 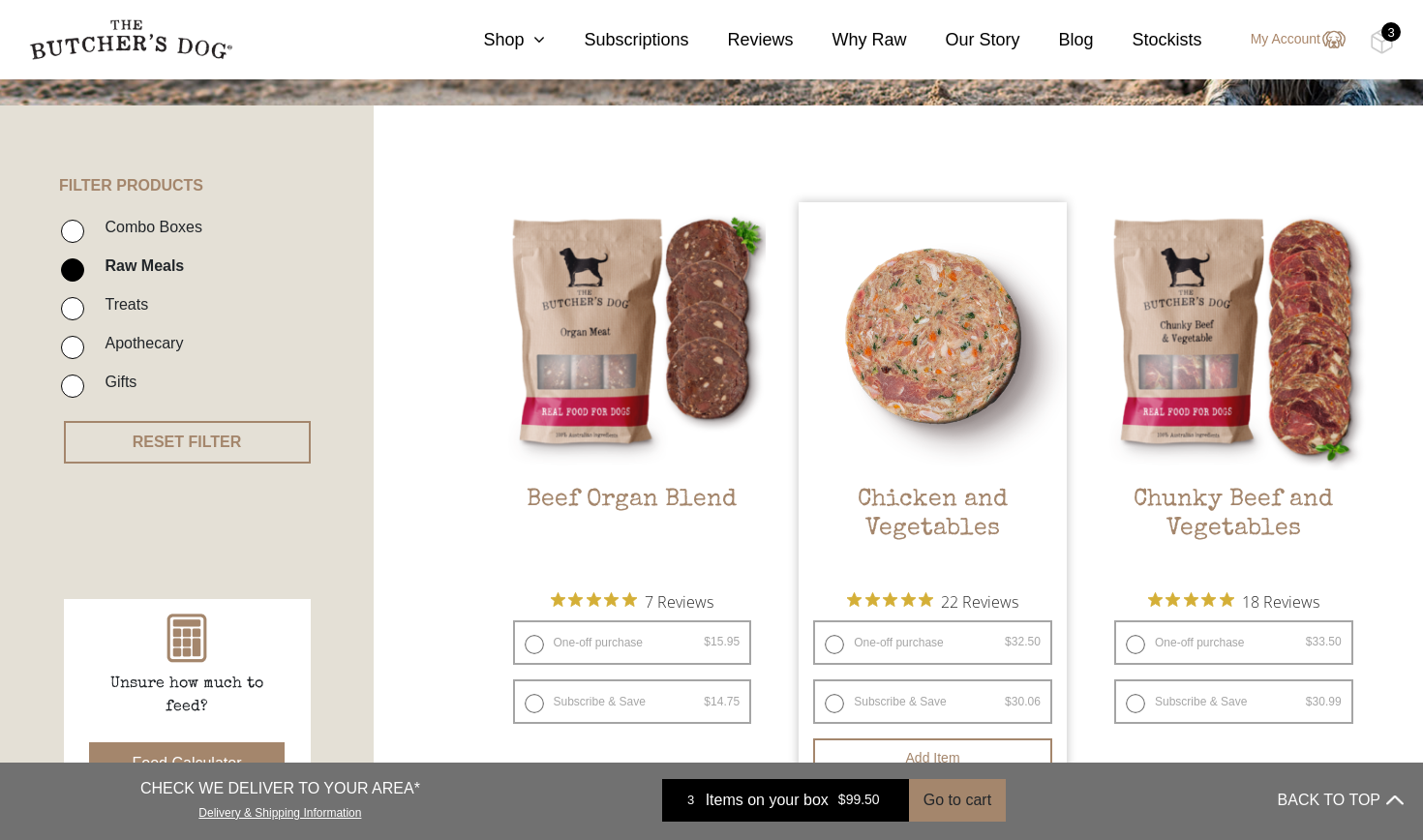 I want to click on bdi: 99.50, so click(x=858, y=800).